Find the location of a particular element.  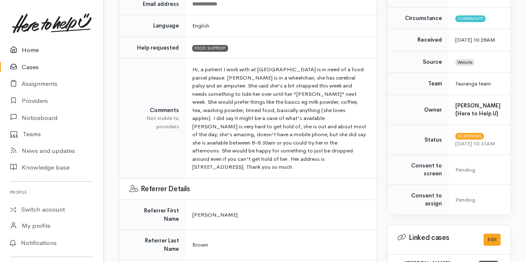

td: Comments is located at coordinates (152, 118).